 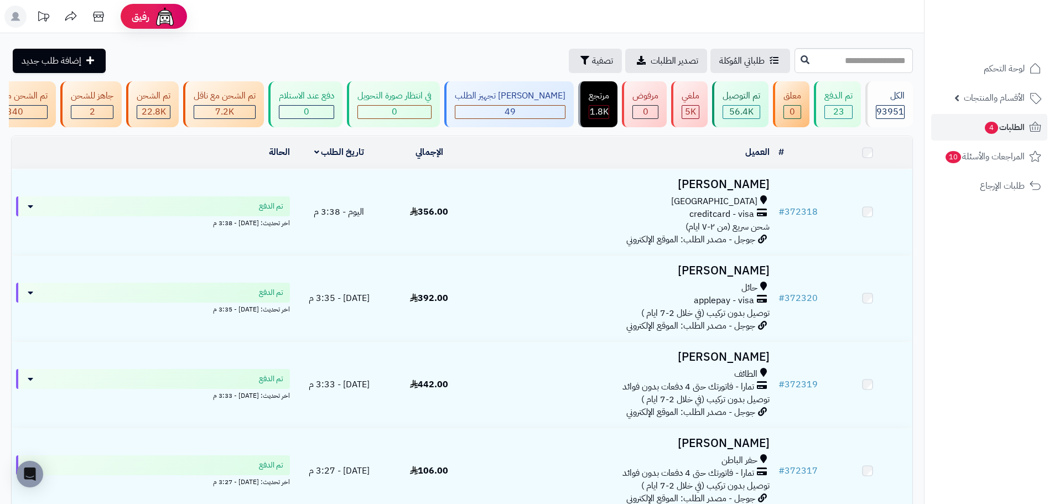 I want to click on div: تم التوصيل, so click(x=741, y=96).